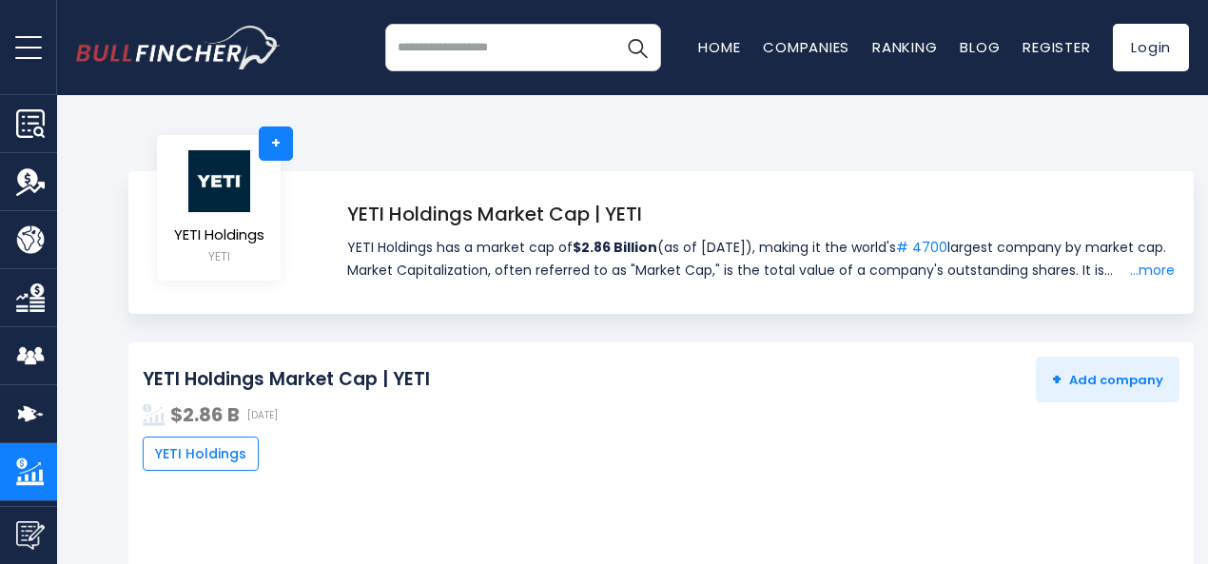  What do you see at coordinates (205, 415) in the screenshot?
I see `strong: $2.86 B` at bounding box center [205, 415].